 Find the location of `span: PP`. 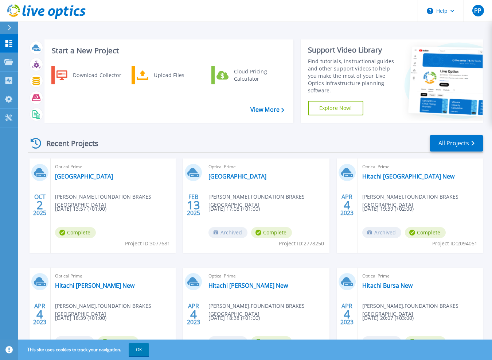

span: PP is located at coordinates (478, 11).